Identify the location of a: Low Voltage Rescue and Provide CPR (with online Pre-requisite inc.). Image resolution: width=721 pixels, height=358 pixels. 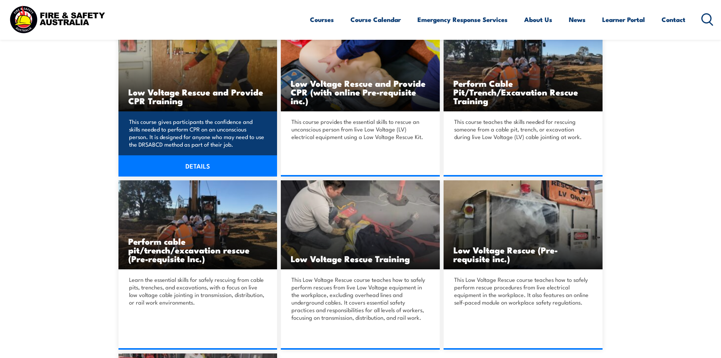
(360, 67).